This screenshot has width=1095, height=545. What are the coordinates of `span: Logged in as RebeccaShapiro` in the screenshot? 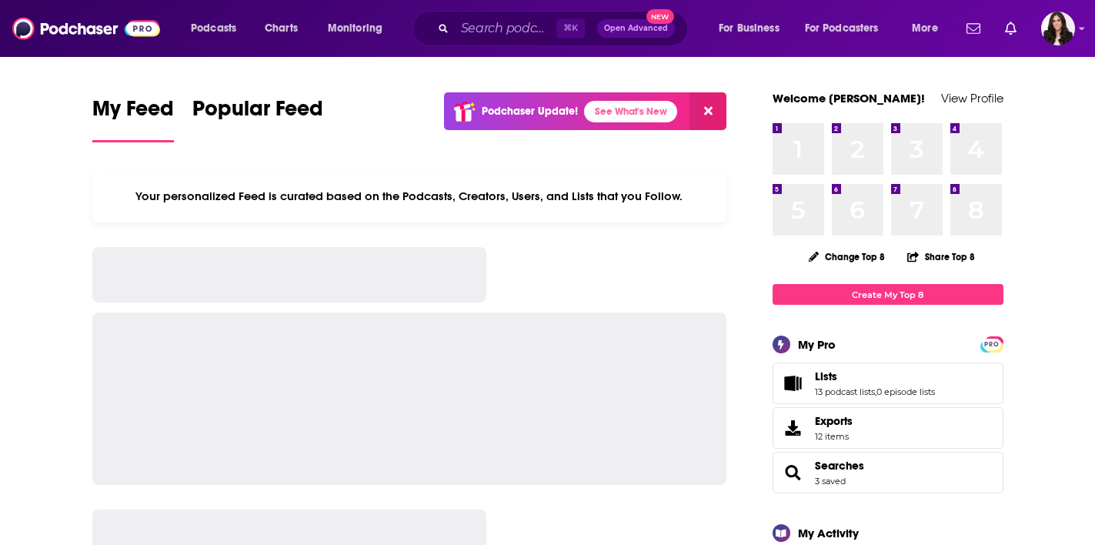 It's located at (1058, 28).